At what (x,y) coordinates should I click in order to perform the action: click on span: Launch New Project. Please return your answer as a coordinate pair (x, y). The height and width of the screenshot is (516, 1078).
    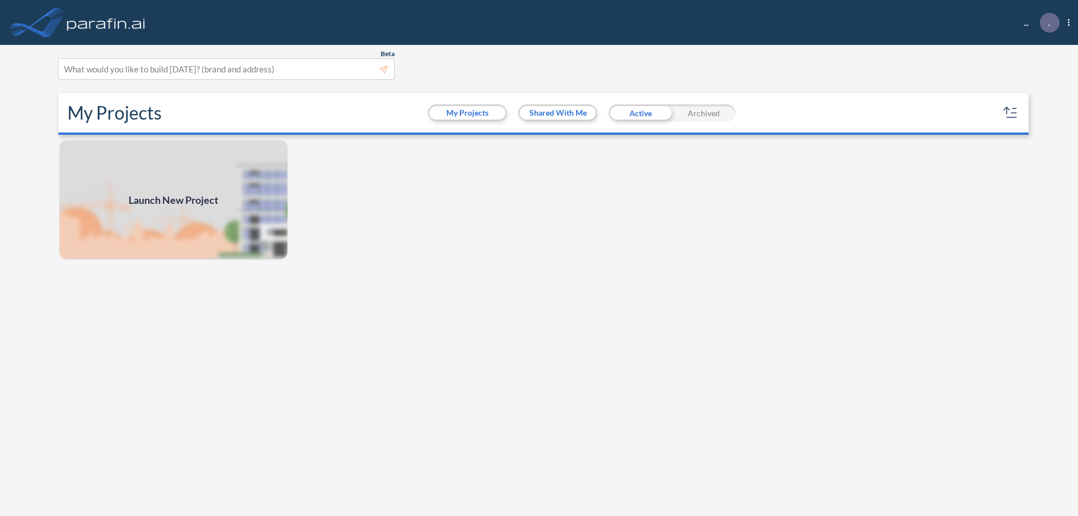
    Looking at the image, I should click on (174, 200).